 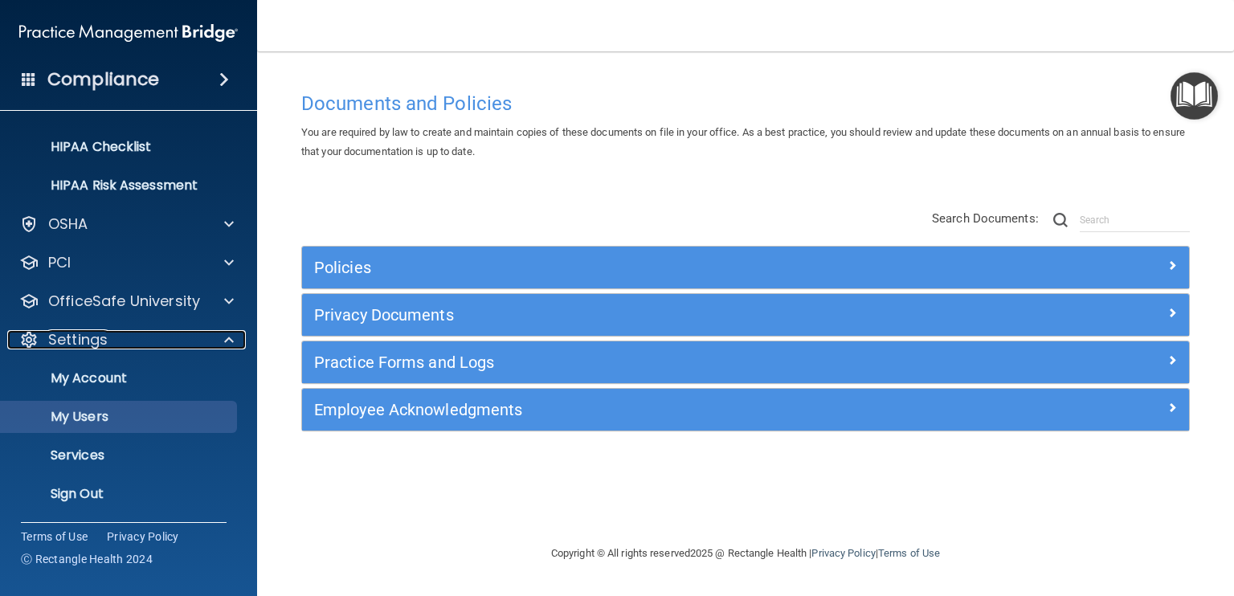 What do you see at coordinates (126, 263) in the screenshot?
I see `a: PCI` at bounding box center [126, 263].